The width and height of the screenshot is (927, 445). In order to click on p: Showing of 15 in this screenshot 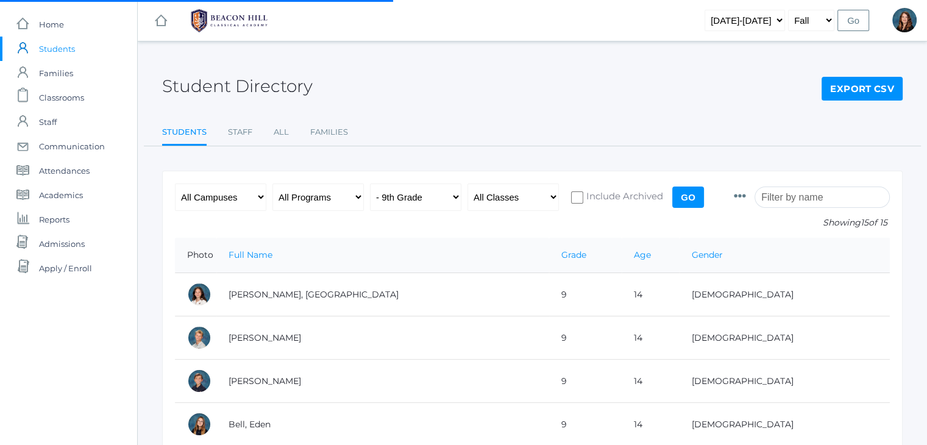, I will do `click(812, 222)`.